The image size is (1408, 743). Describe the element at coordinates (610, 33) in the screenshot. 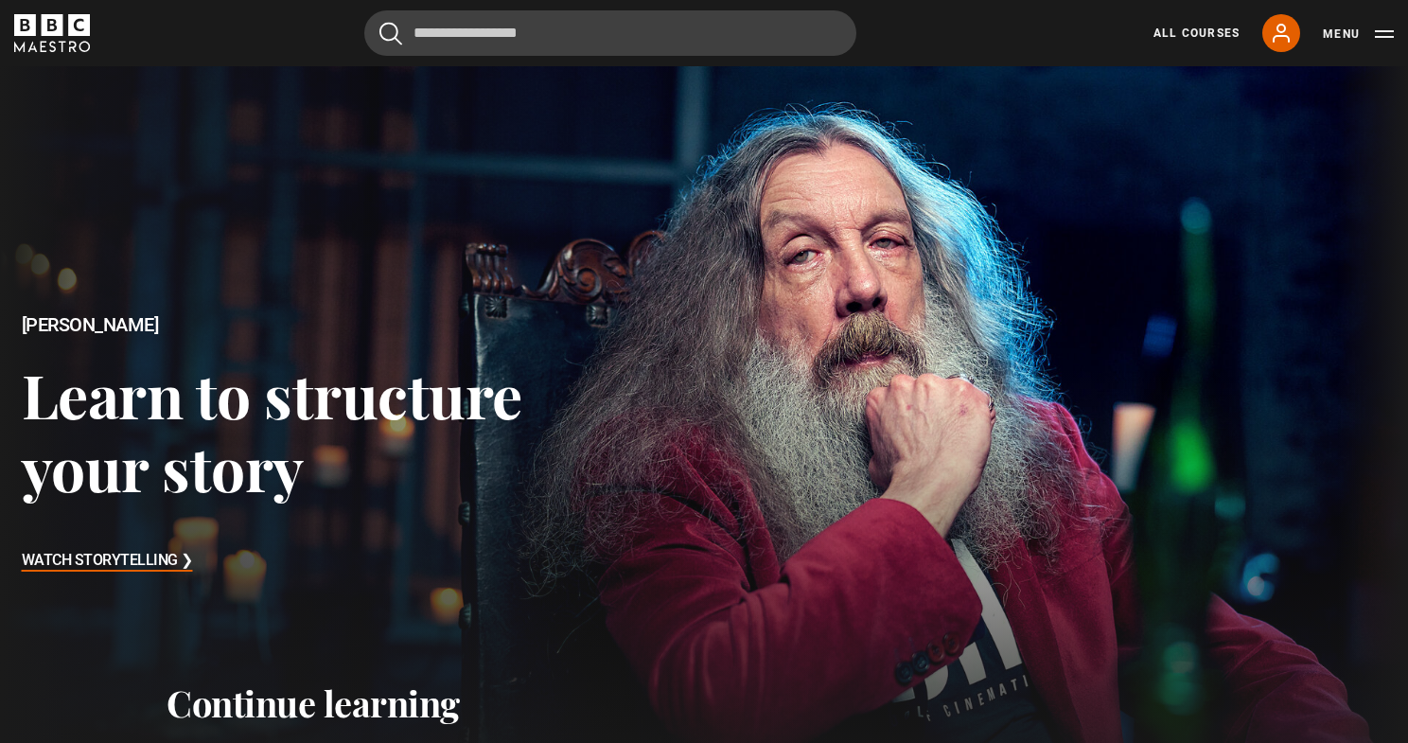

I see `input: Search` at that location.